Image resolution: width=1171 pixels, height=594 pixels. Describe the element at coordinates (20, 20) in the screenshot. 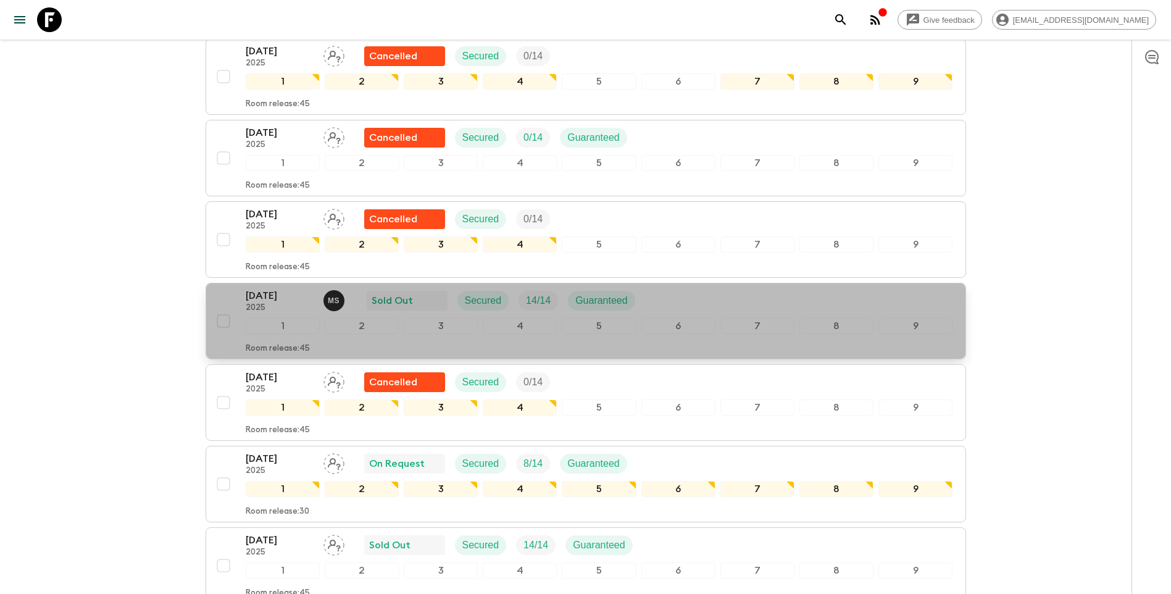

I see `button: menu` at that location.